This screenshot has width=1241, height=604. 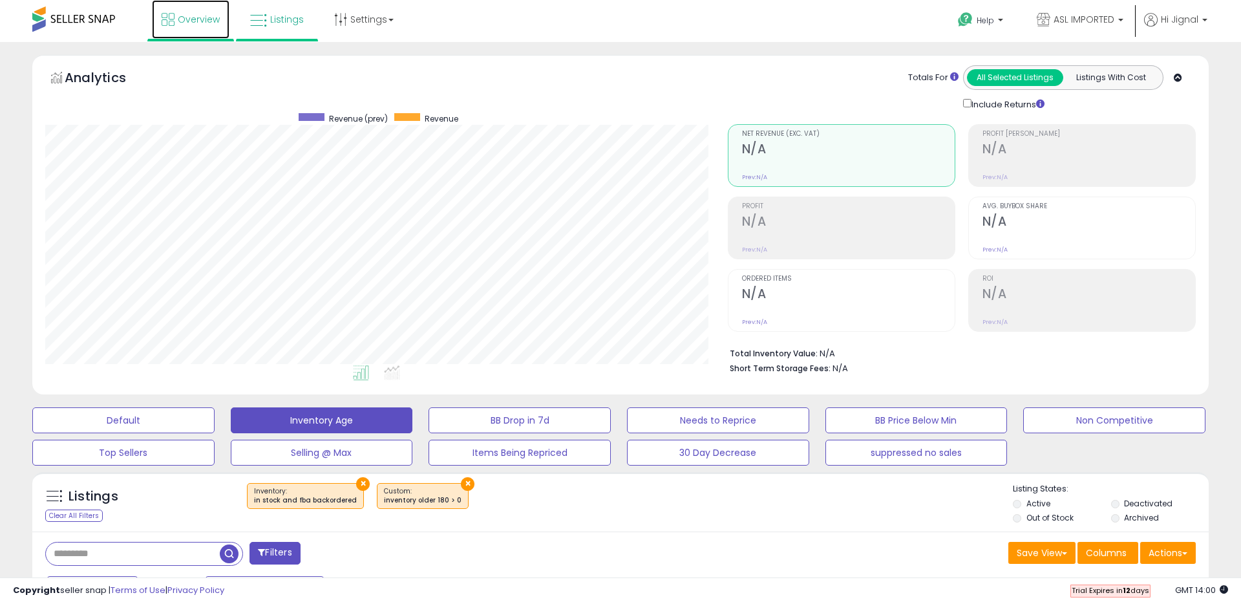 What do you see at coordinates (917, 420) in the screenshot?
I see `button: BB Price Below Min` at bounding box center [917, 420].